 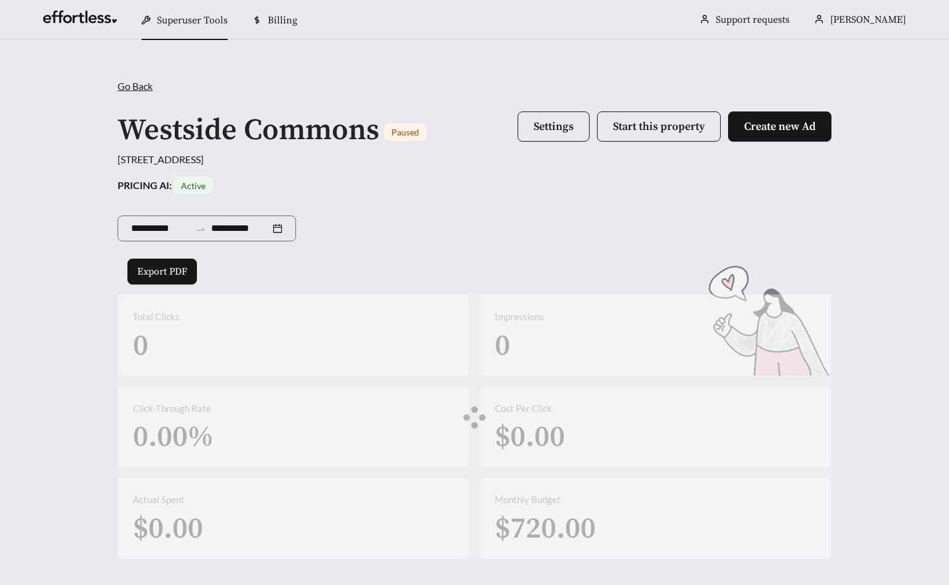 What do you see at coordinates (753, 20) in the screenshot?
I see `a: Support requests` at bounding box center [753, 20].